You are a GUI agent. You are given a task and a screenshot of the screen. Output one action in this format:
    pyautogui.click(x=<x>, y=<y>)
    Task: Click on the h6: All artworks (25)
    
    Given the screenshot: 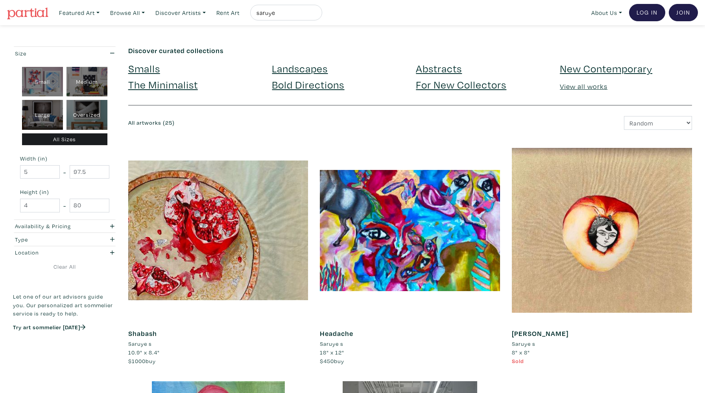 What is the action you would take?
    pyautogui.click(x=266, y=123)
    